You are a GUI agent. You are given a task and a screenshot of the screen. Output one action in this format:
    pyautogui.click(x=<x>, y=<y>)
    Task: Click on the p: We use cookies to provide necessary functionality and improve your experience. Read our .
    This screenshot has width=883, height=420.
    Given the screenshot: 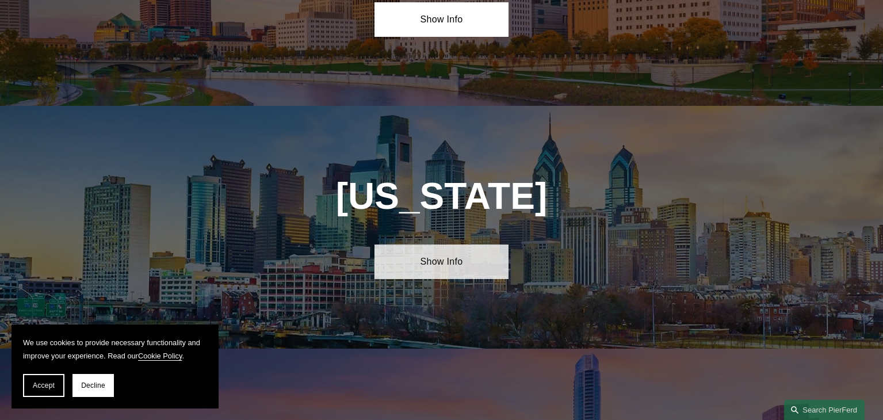 What is the action you would take?
    pyautogui.click(x=115, y=349)
    